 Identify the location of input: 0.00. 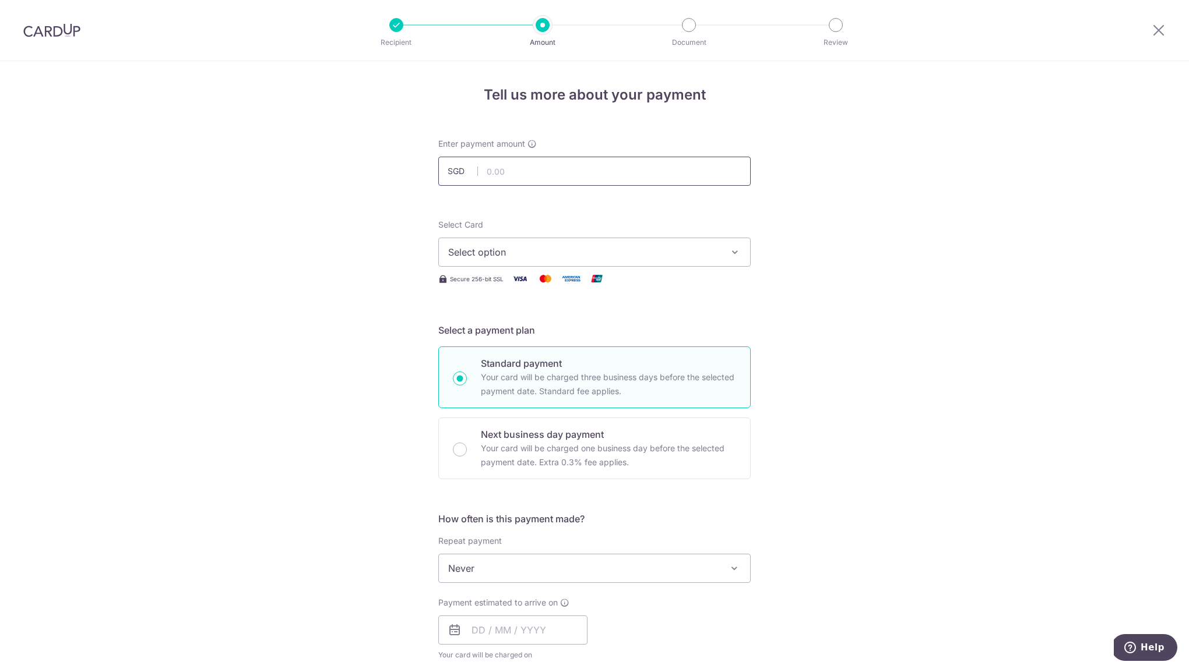
(594, 171).